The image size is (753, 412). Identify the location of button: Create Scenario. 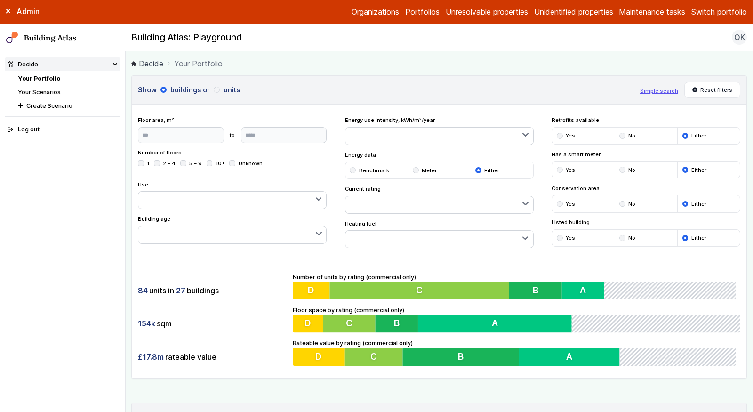
(68, 105).